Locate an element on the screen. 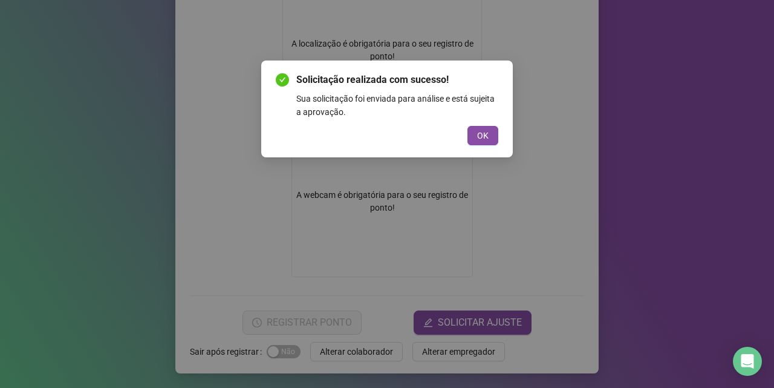  button: OK is located at coordinates (482, 135).